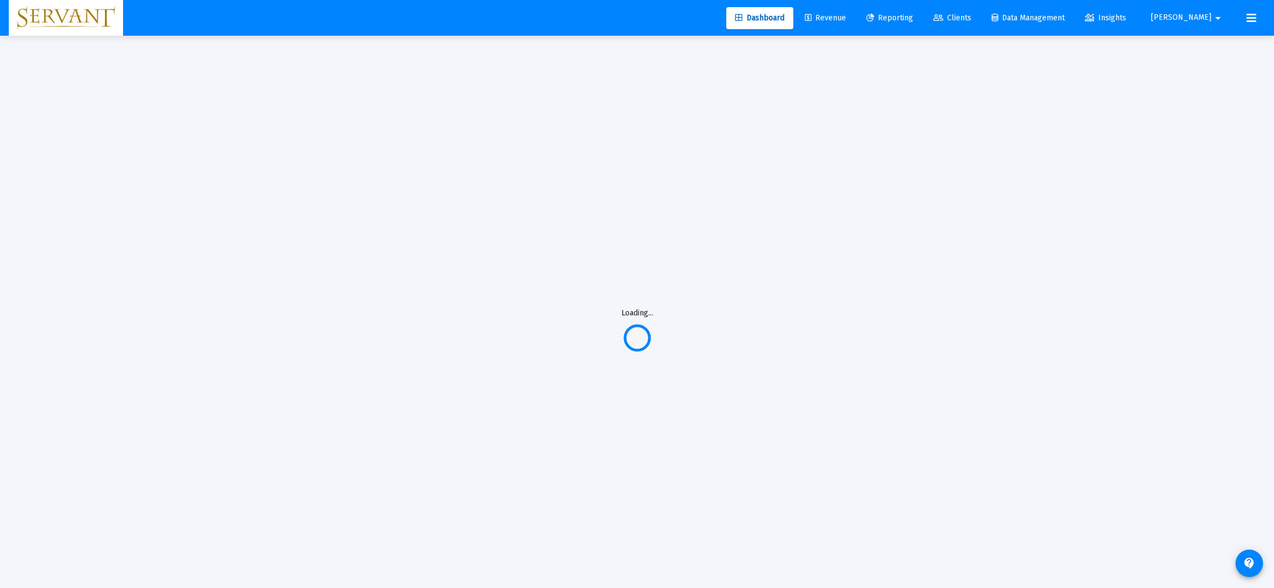 The height and width of the screenshot is (588, 1274). What do you see at coordinates (760, 18) in the screenshot?
I see `span: Dashboard` at bounding box center [760, 18].